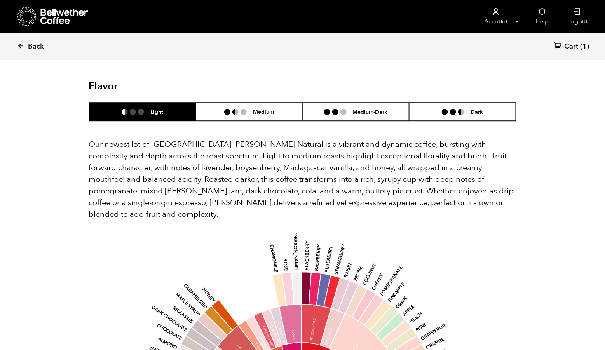  What do you see at coordinates (160, 86) in the screenshot?
I see `h2: Flavor` at bounding box center [160, 86].